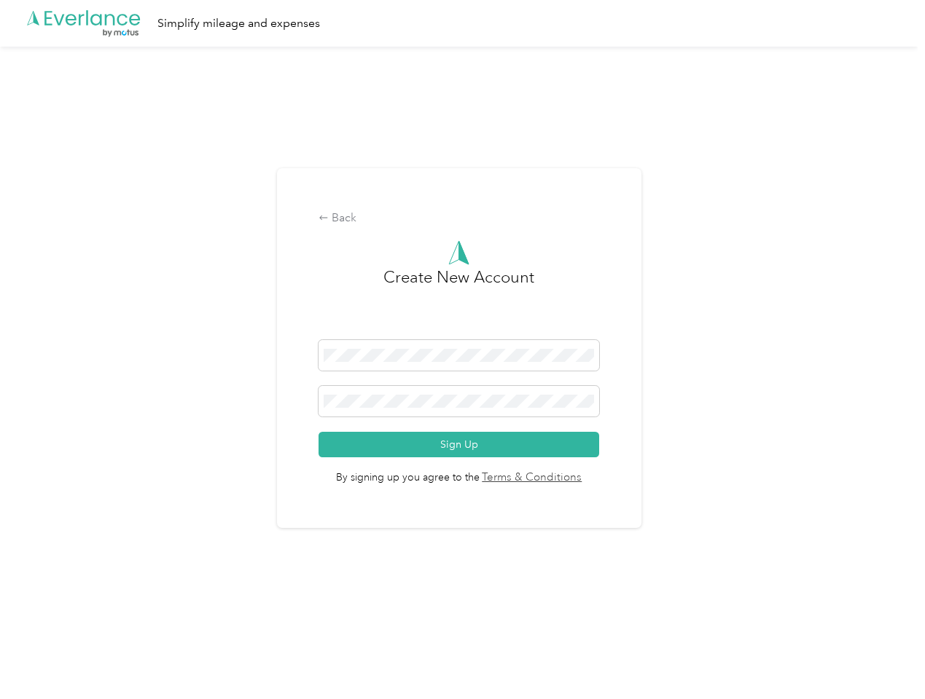  What do you see at coordinates (458, 444) in the screenshot?
I see `button: Sign Up` at bounding box center [458, 444].